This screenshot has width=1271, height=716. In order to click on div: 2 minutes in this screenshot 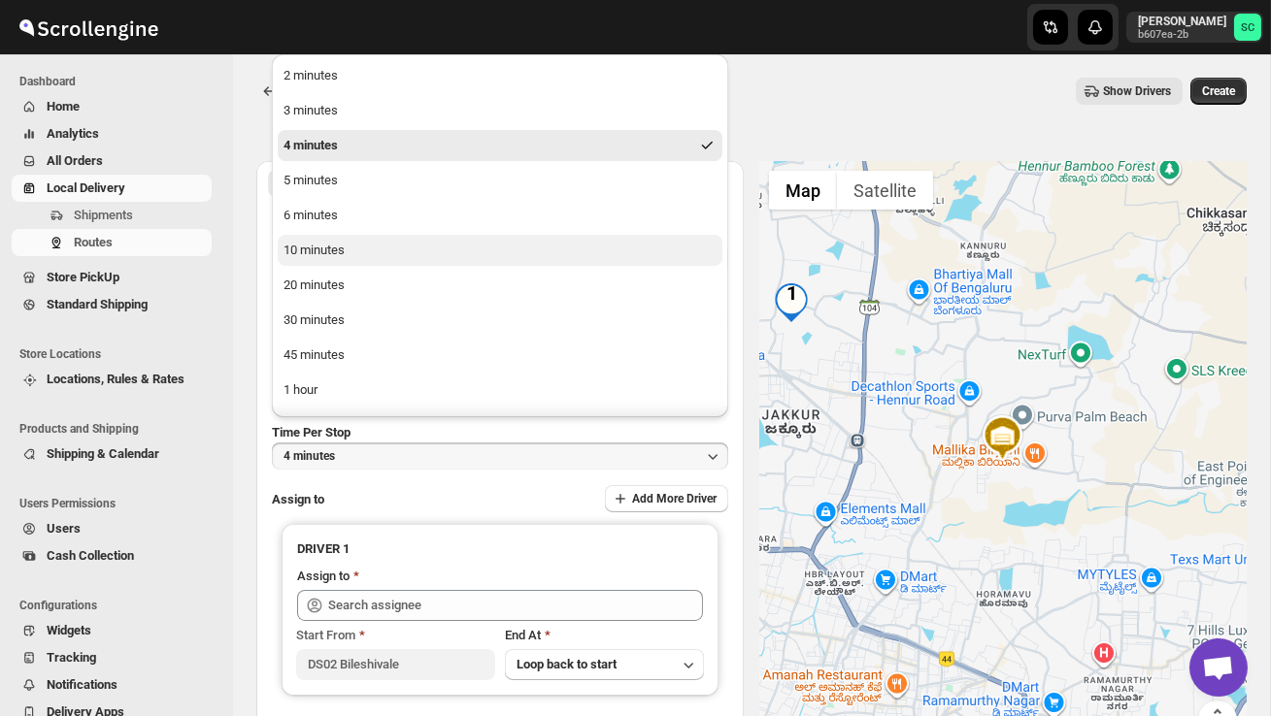, I will do `click(311, 76)`.